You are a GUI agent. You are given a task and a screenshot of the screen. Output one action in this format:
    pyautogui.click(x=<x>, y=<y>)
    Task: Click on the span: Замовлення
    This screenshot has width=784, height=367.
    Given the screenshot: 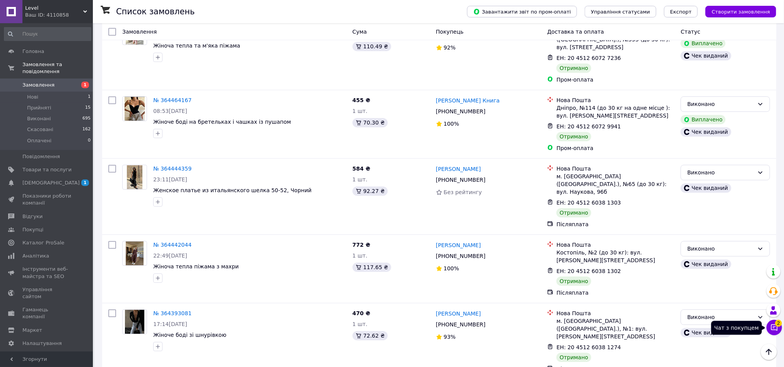 What is the action you would take?
    pyautogui.click(x=139, y=32)
    